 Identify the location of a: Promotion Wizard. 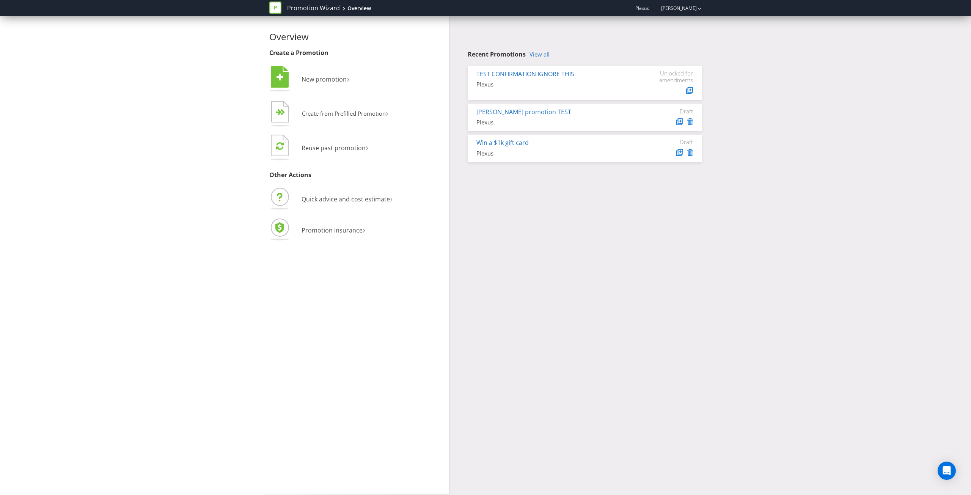
(313, 8).